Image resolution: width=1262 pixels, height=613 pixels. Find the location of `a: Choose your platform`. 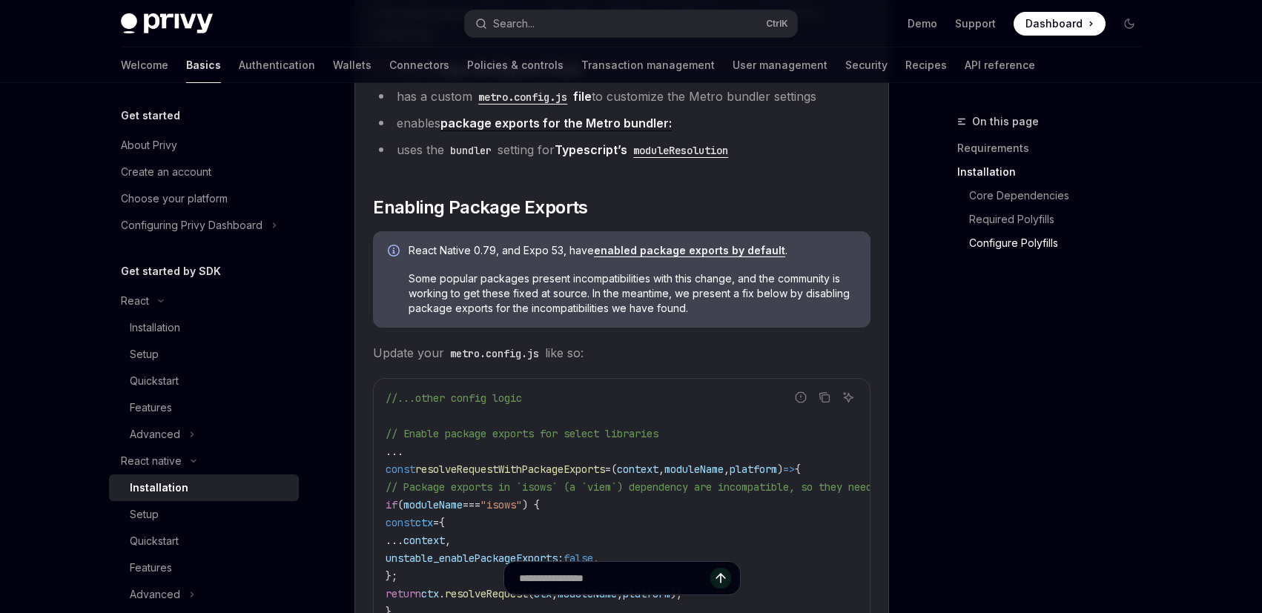

a: Choose your platform is located at coordinates (204, 199).